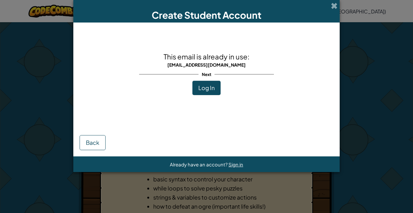 The height and width of the screenshot is (213, 413). I want to click on span: Next, so click(206, 74).